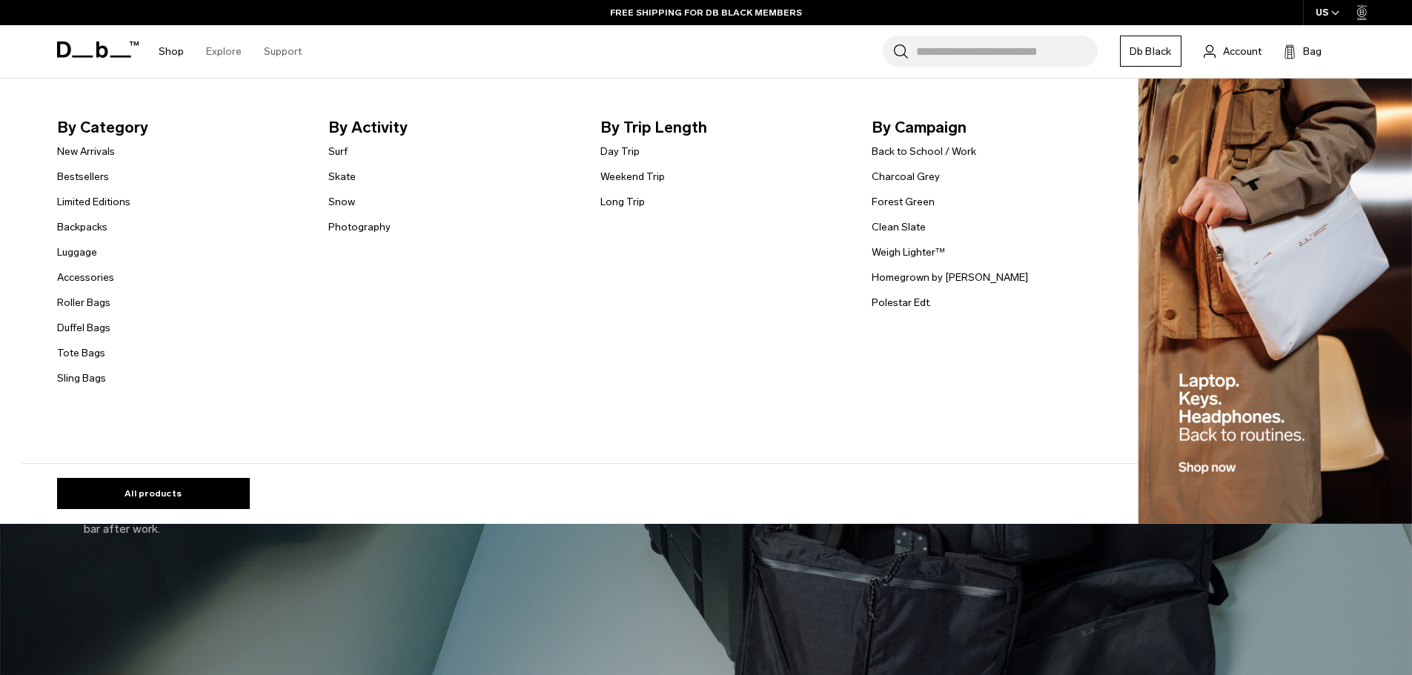  I want to click on a: FREE SHIPPING FOR DB BLACK MEMBERS, so click(706, 13).